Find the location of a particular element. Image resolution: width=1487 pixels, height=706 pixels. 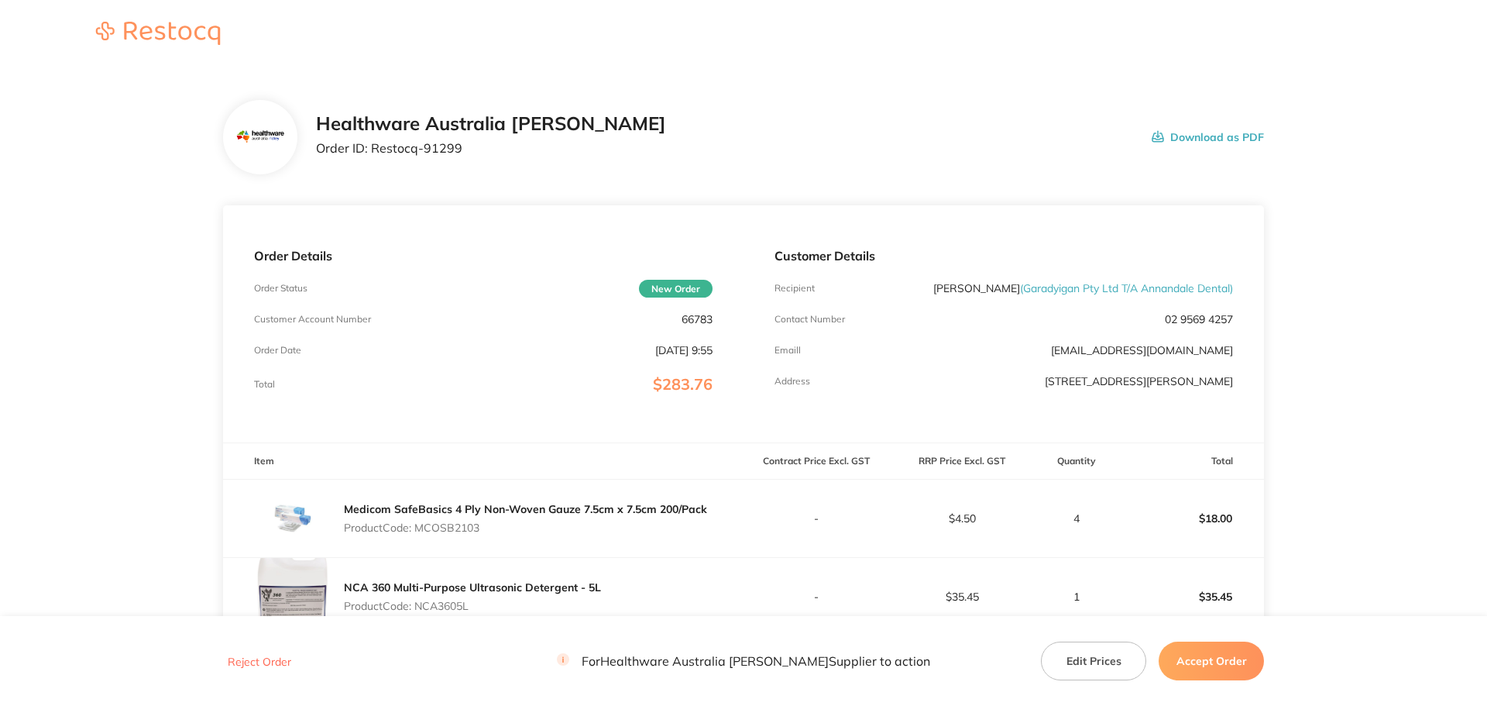

p: $18.00 is located at coordinates (1191, 518).